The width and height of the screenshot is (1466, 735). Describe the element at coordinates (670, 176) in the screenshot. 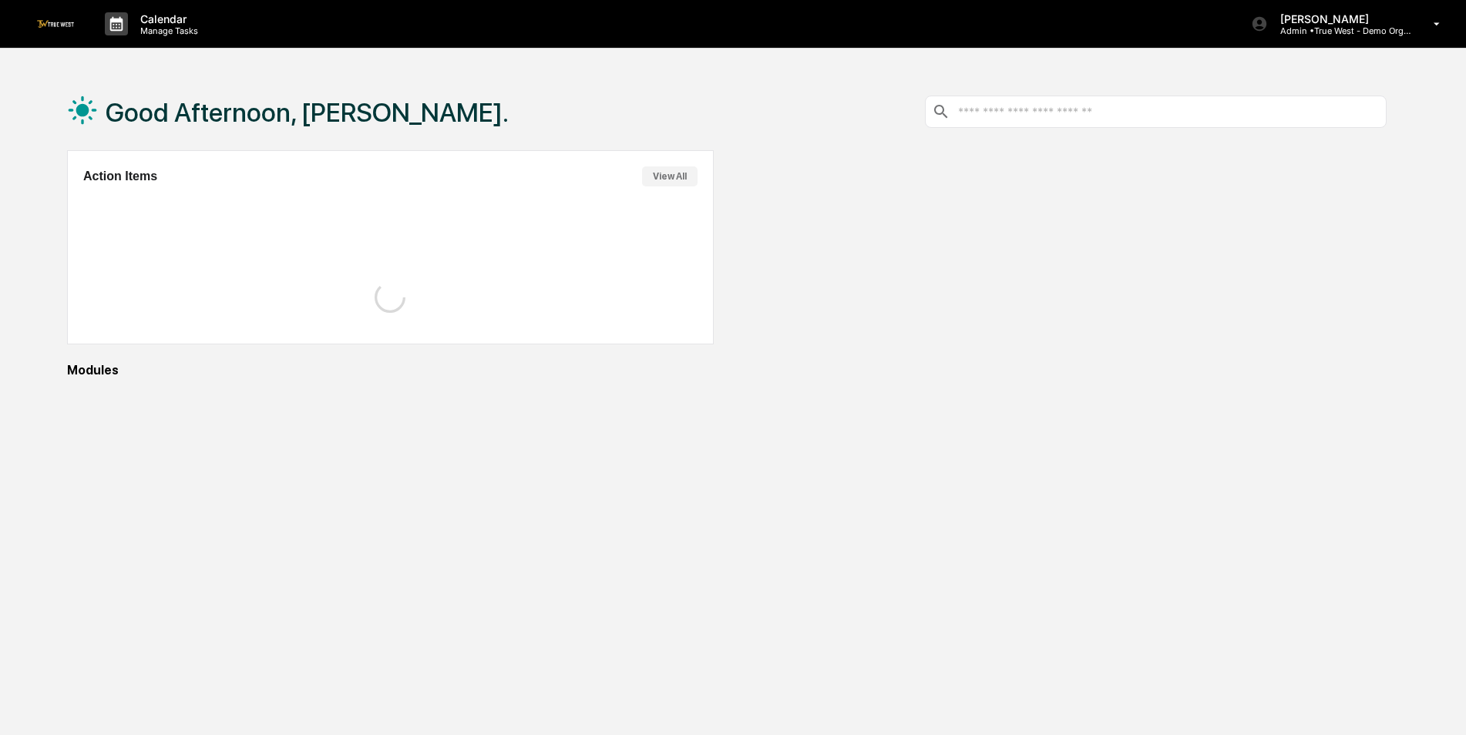

I see `a: View All` at that location.